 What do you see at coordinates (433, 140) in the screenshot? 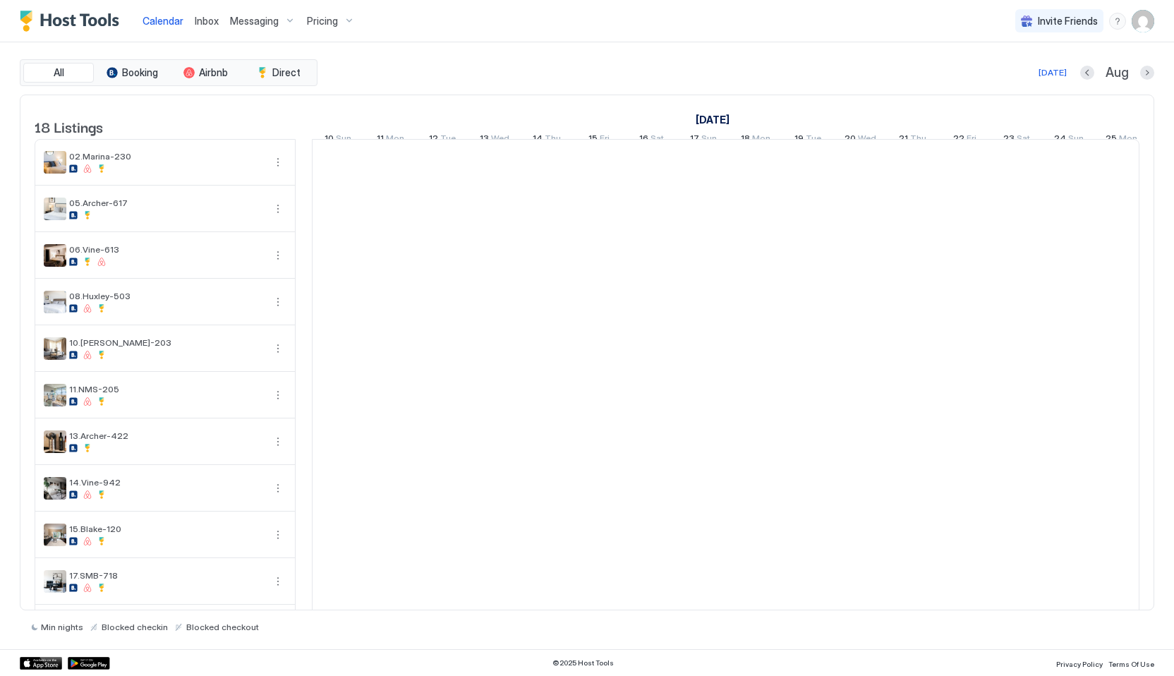
I see `span: 12` at bounding box center [433, 140].